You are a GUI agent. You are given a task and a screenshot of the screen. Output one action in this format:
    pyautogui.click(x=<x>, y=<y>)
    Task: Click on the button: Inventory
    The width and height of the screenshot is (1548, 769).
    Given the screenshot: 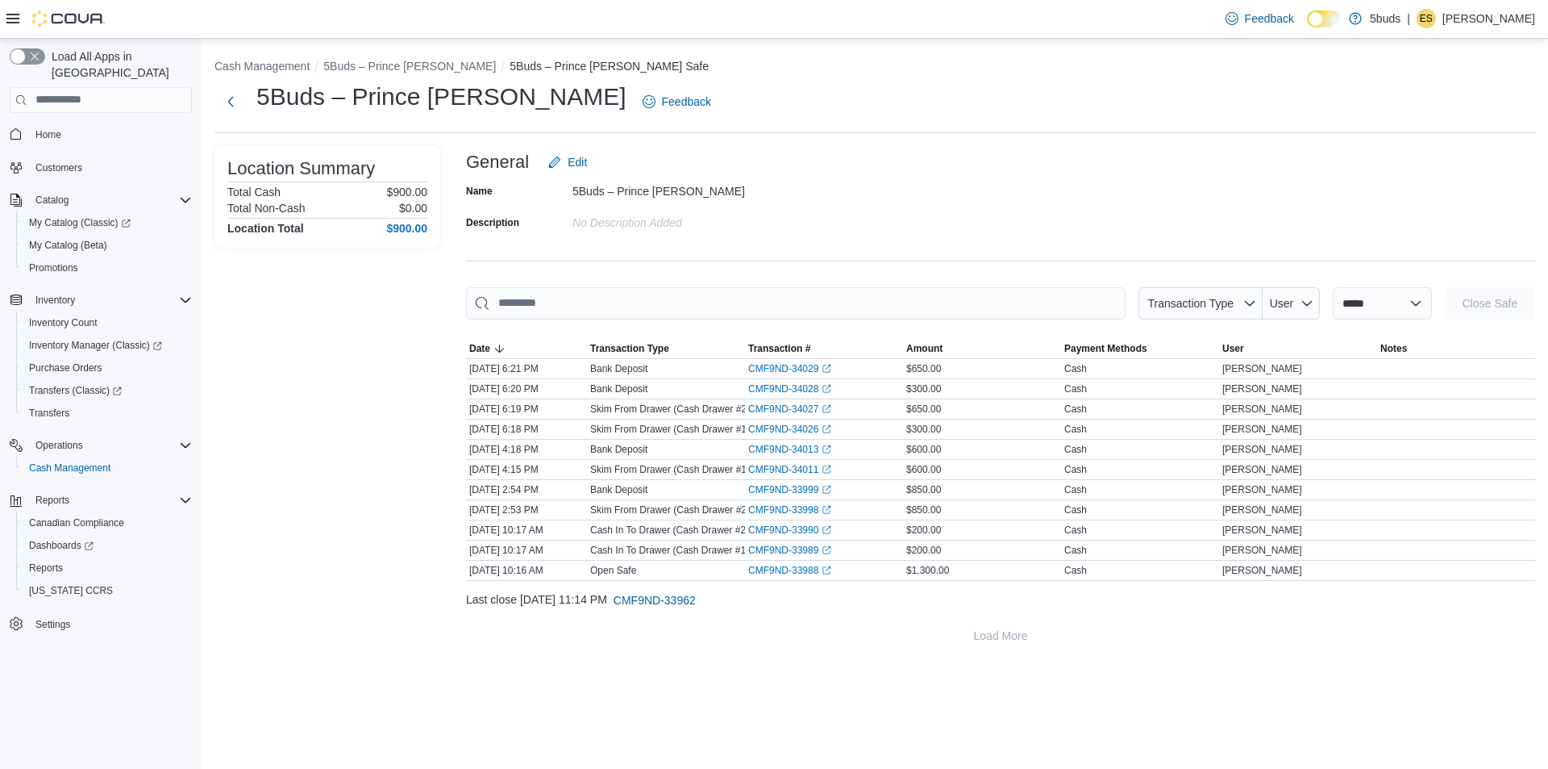 What is the action you would take?
    pyautogui.click(x=101, y=300)
    